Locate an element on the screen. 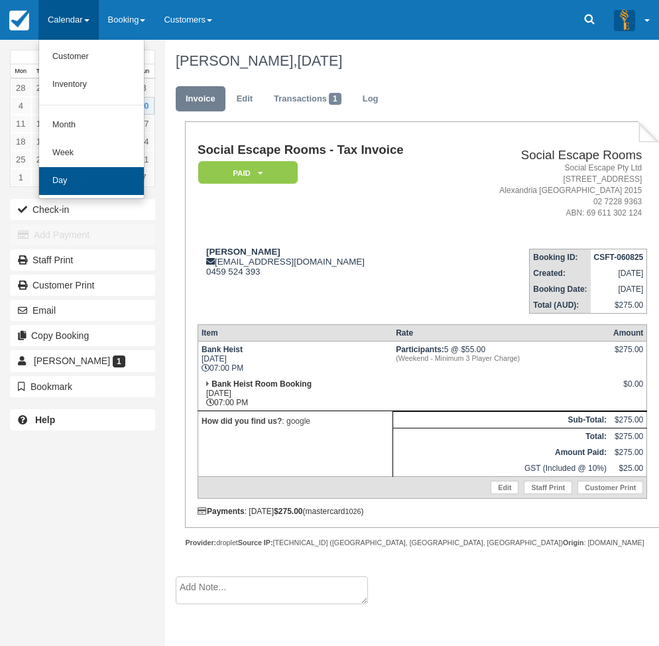  a: 4 is located at coordinates (21, 105).